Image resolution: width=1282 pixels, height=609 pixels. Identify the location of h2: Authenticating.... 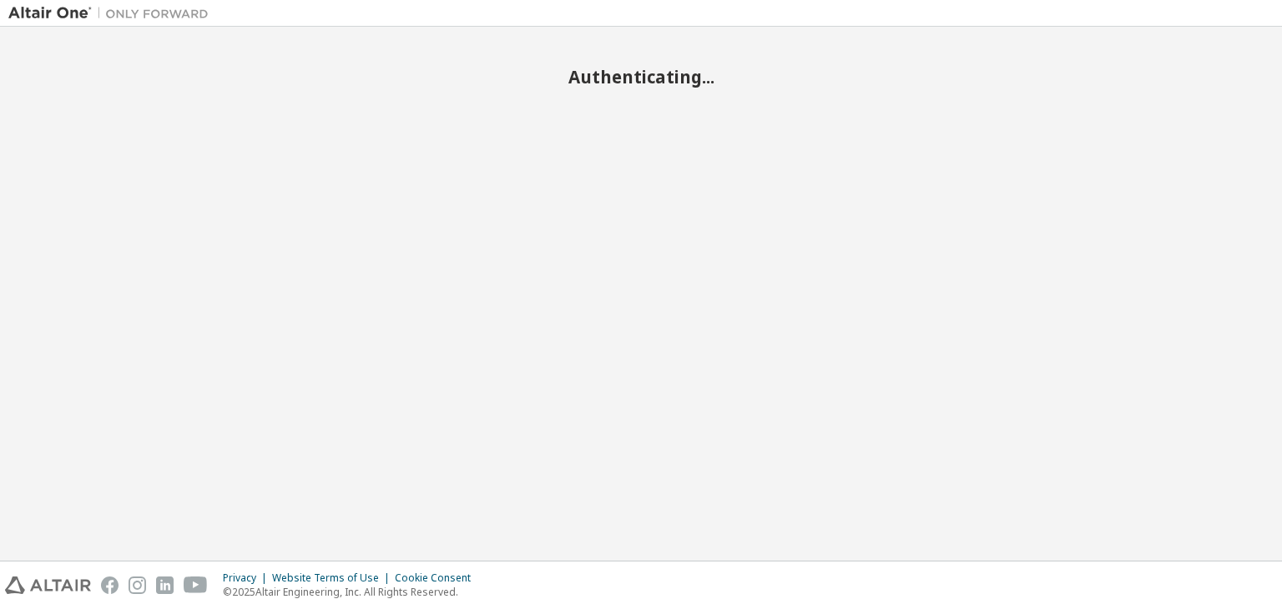
(641, 77).